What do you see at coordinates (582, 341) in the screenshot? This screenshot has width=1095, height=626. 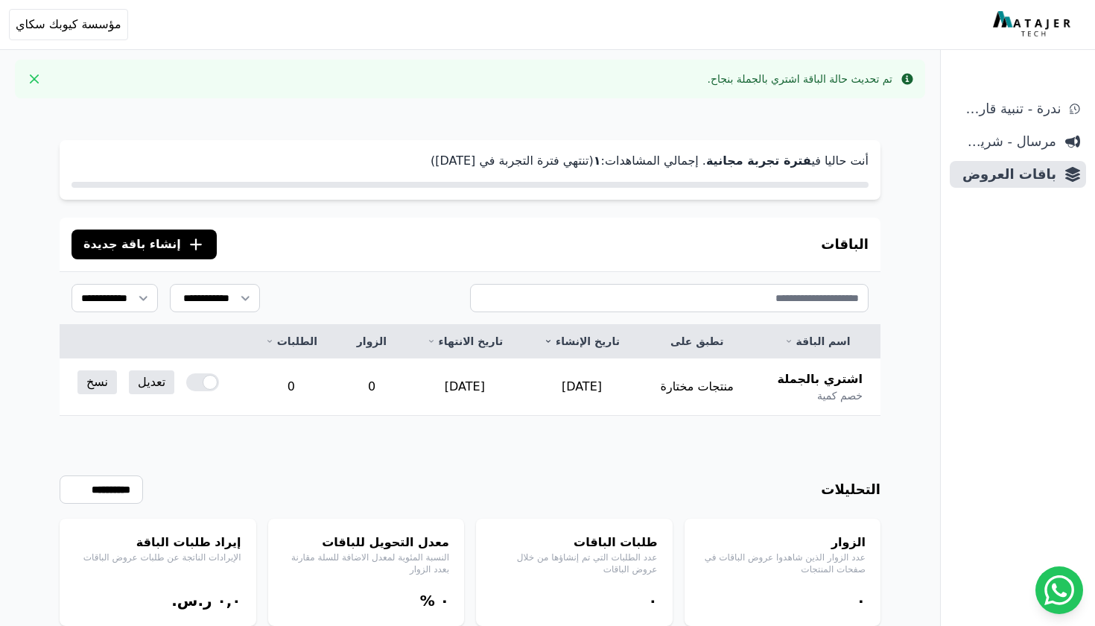 I see `a: تاريخ الإنشاء` at bounding box center [582, 341].